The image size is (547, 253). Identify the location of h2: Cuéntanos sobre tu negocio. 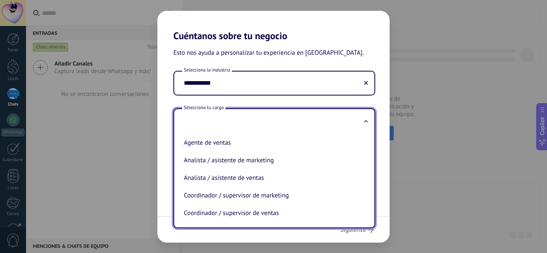
(273, 26).